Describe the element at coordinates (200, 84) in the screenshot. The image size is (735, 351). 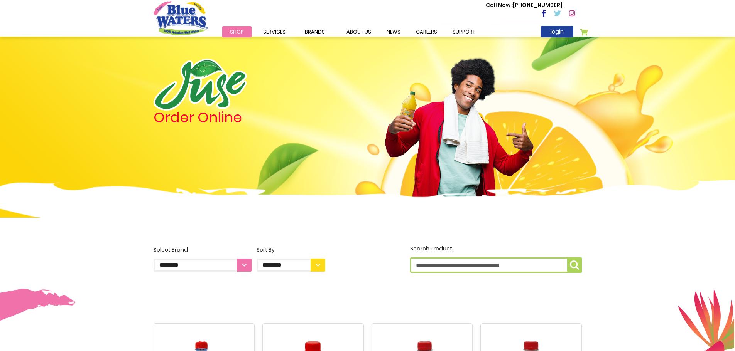
I see `img: logo` at that location.